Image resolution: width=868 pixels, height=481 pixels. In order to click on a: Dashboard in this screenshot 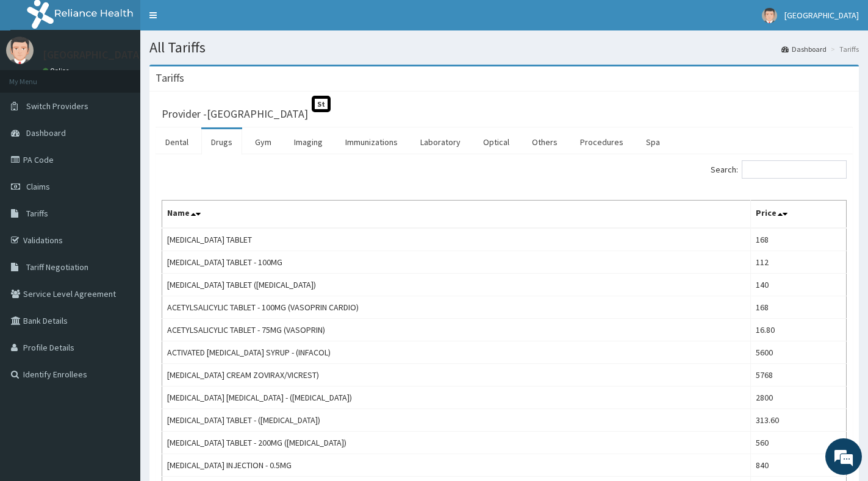, I will do `click(804, 49)`.